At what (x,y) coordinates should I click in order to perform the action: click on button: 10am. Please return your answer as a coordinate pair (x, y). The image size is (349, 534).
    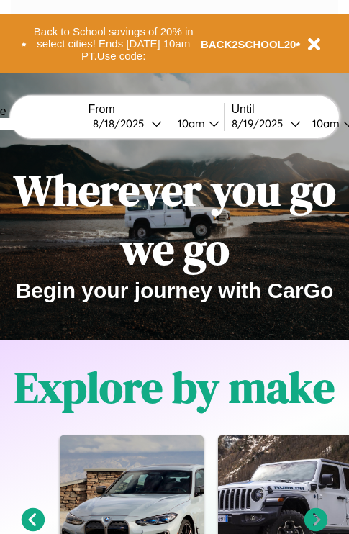
    Looking at the image, I should click on (195, 123).